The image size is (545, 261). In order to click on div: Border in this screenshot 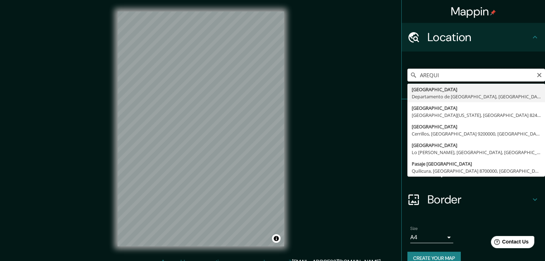, I will do `click(473, 200)`.